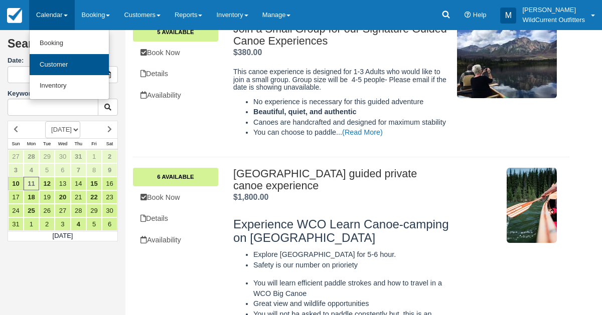 The width and height of the screenshot is (602, 315). What do you see at coordinates (31, 183) in the screenshot?
I see `a: 11` at bounding box center [31, 183].